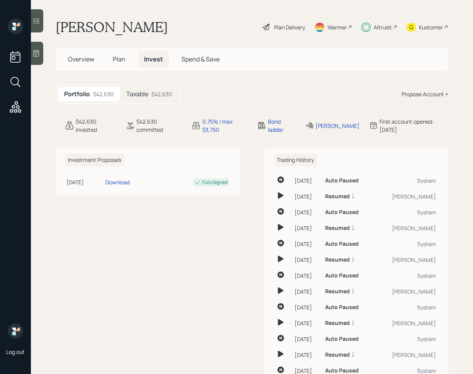 The width and height of the screenshot is (473, 374). What do you see at coordinates (281, 125) in the screenshot?
I see `div: Bond ladder` at bounding box center [281, 125].